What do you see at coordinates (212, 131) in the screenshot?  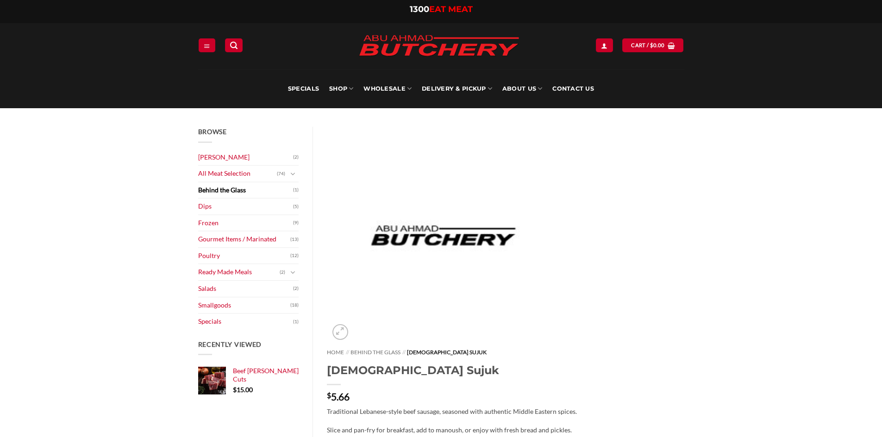 I see `span: Browse` at bounding box center [212, 131].